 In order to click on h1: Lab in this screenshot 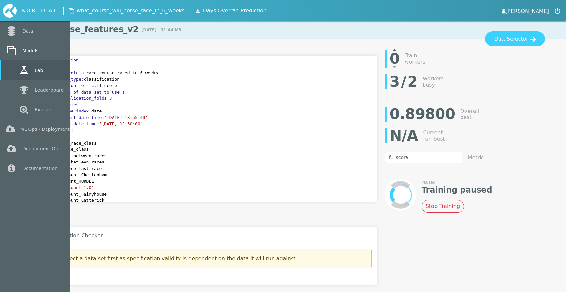, I will do `click(293, 29)`.